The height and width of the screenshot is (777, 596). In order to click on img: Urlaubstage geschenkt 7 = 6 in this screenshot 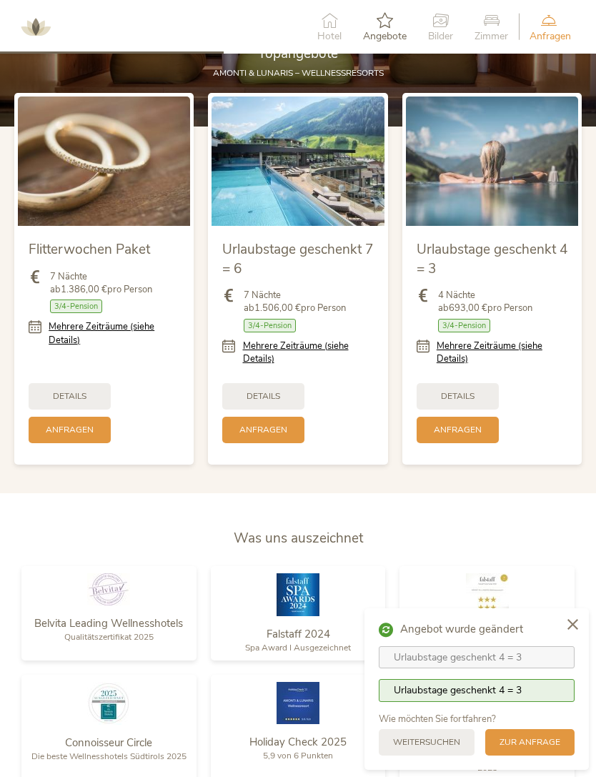, I will do `click(297, 161)`.